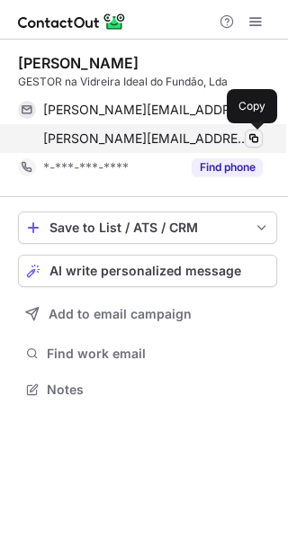  I want to click on div: Save to List / ATS / CRM, so click(148, 228).